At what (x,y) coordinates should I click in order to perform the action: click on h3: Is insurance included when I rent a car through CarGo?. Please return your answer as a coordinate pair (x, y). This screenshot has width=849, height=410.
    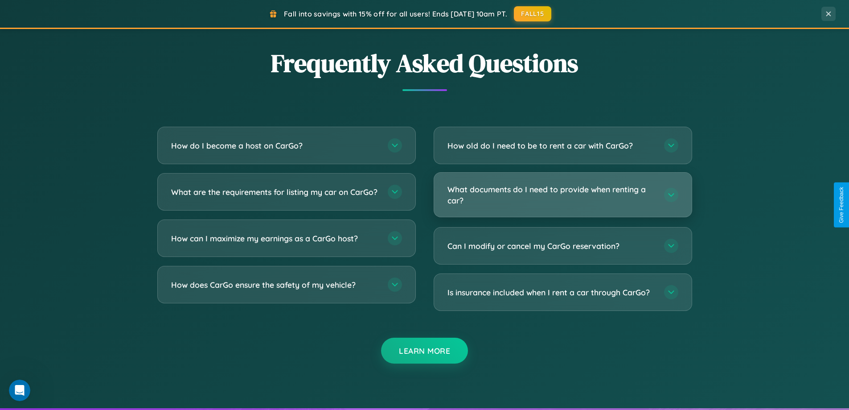
    Looking at the image, I should click on (552, 292).